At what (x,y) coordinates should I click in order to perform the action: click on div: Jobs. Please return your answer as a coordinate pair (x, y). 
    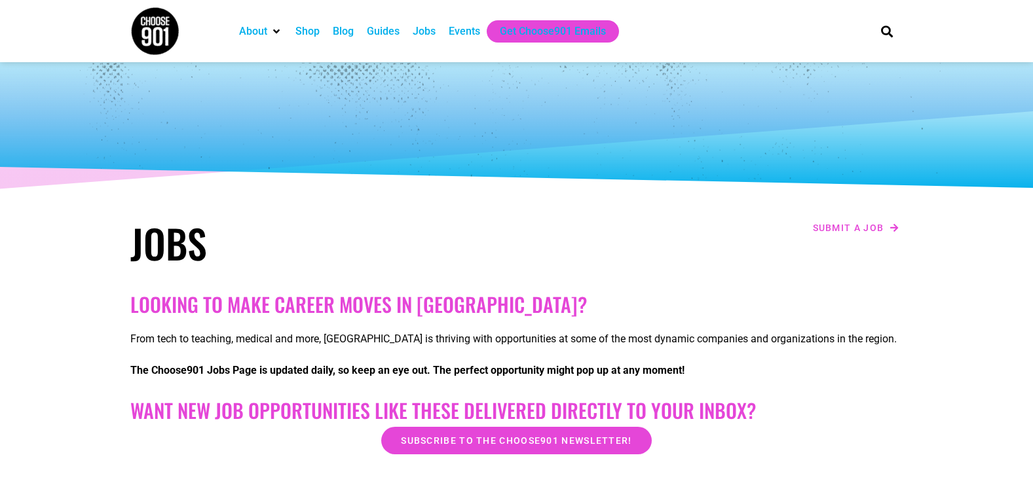
    Looking at the image, I should click on (424, 31).